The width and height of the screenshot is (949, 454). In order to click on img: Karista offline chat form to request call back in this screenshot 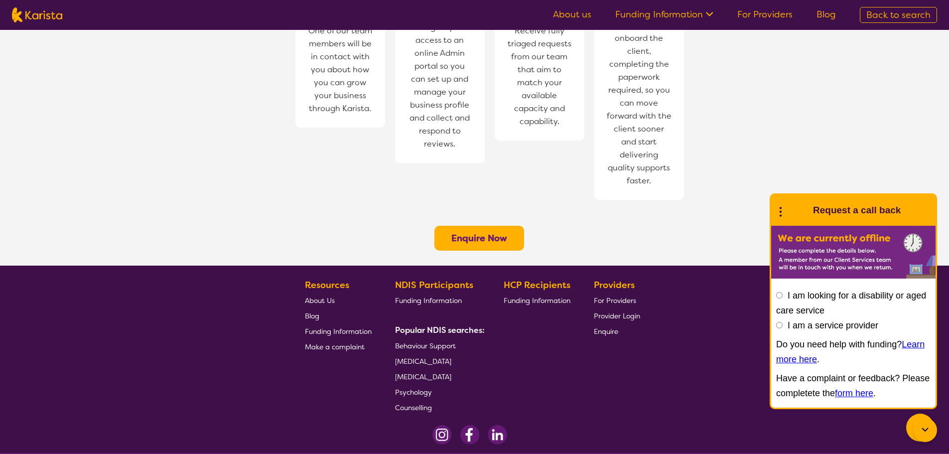, I will do `click(853, 252)`.